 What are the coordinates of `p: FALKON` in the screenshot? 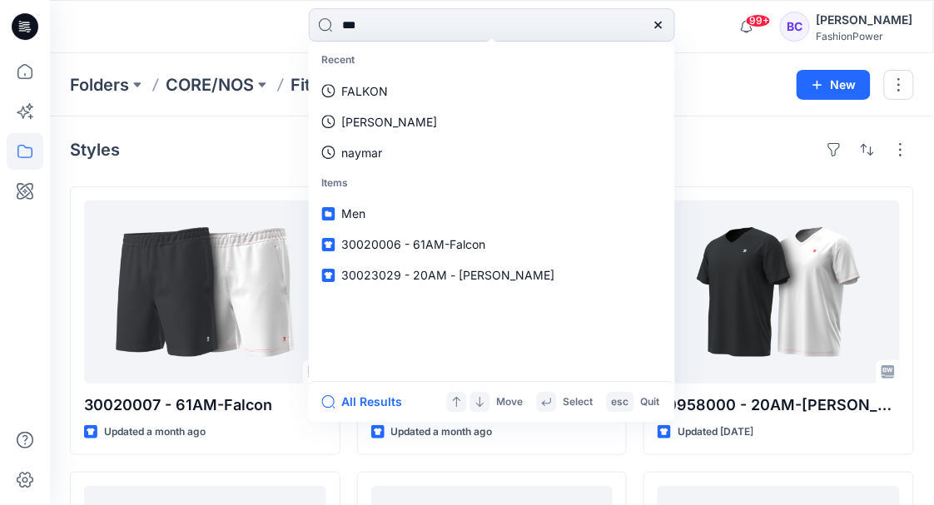 It's located at (366, 91).